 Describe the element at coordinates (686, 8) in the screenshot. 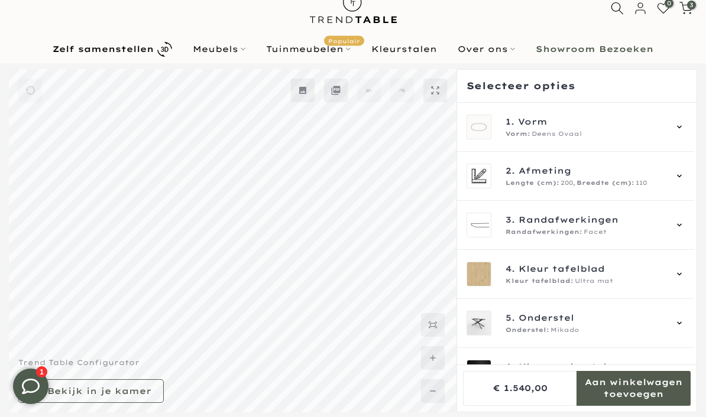

I see `a: 3` at that location.